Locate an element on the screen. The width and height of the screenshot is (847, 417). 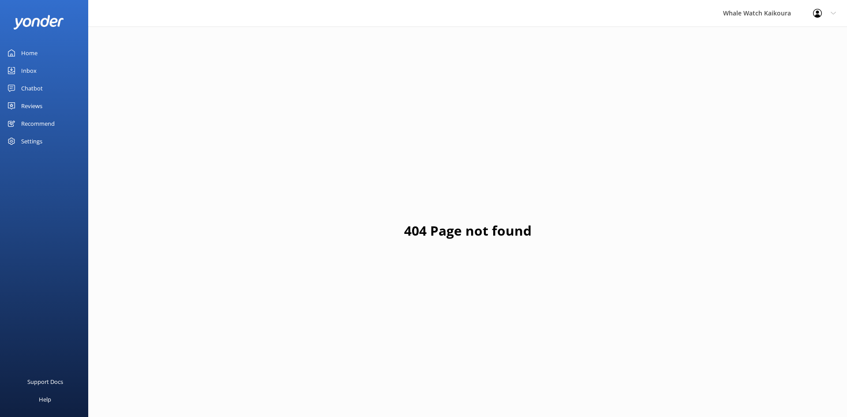
div: Home is located at coordinates (29, 53).